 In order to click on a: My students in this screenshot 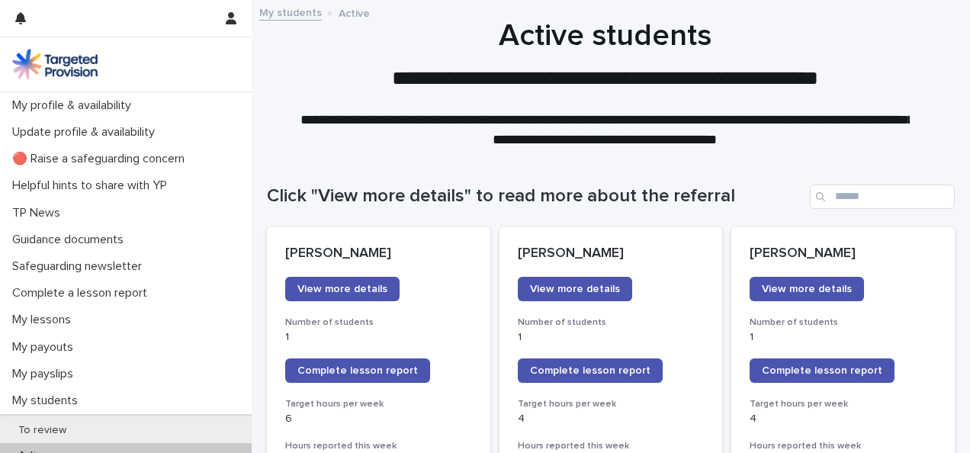, I will do `click(291, 11)`.